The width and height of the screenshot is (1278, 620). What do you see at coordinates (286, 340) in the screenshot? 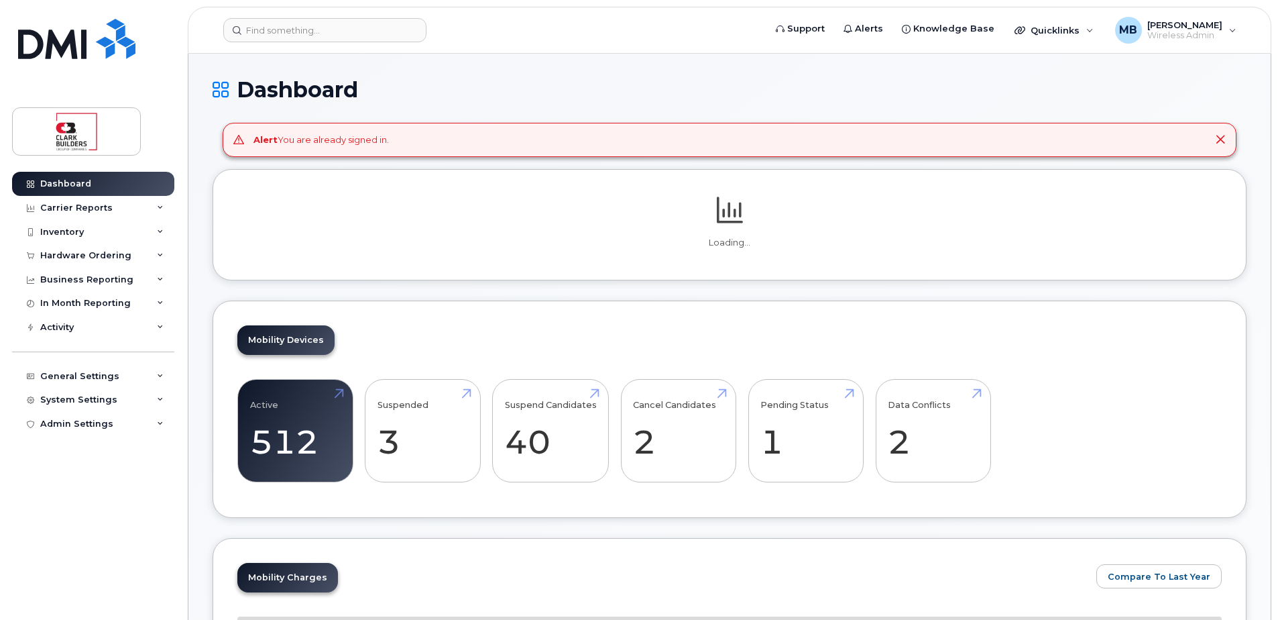
I see `a: Mobility Devices` at bounding box center [286, 340].